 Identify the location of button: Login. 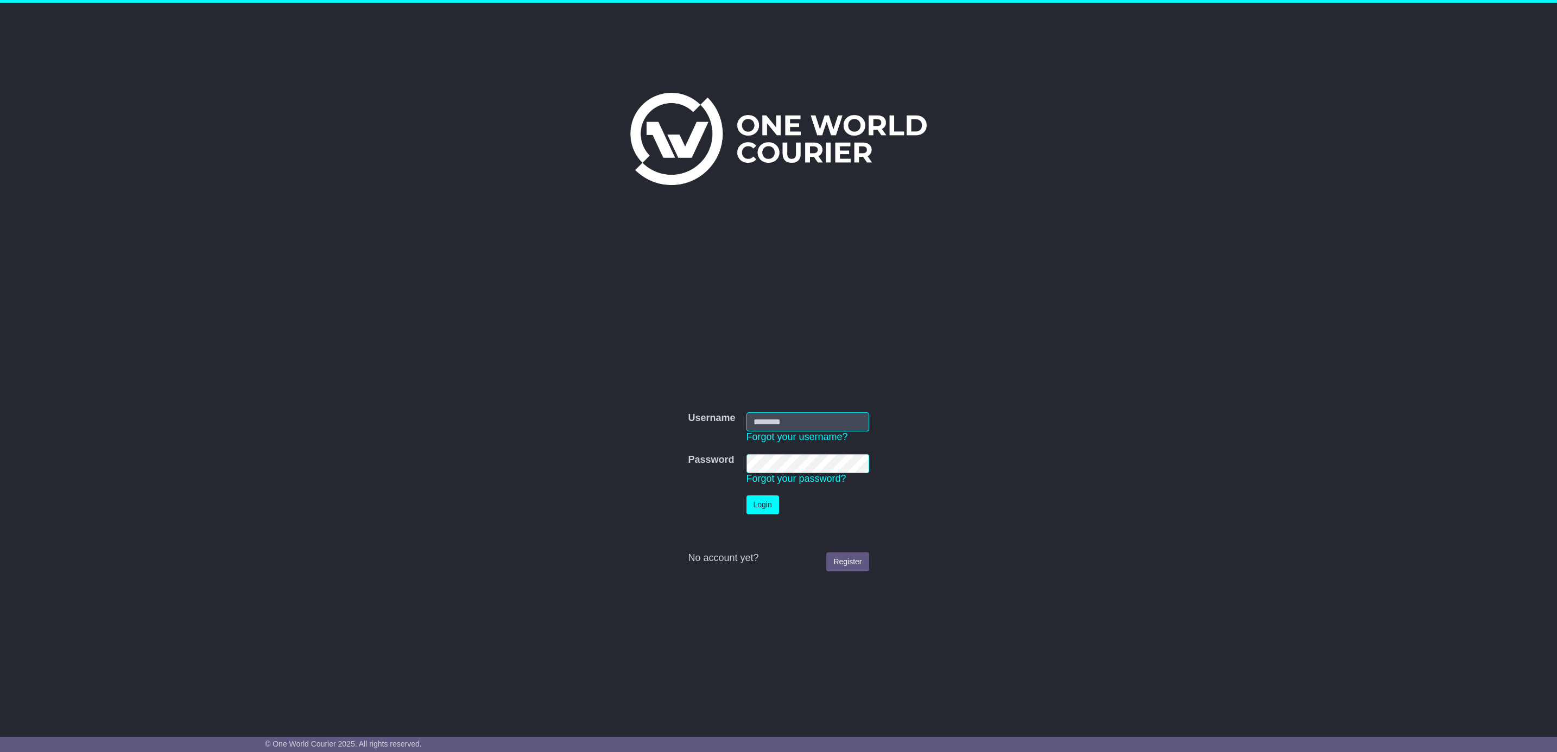
(763, 505).